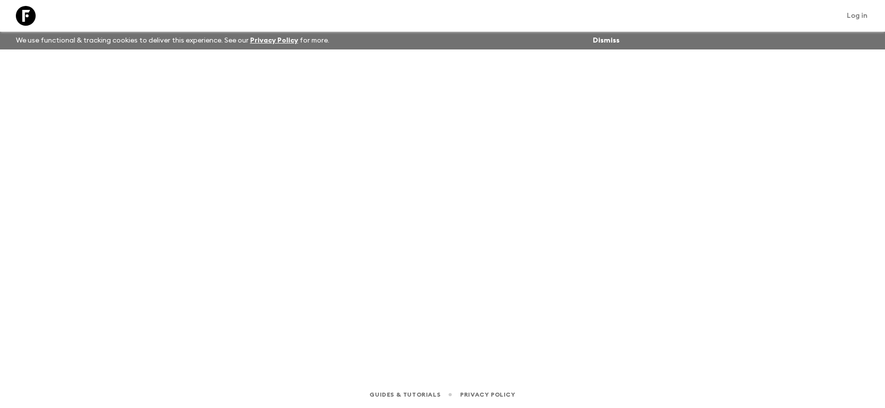  Describe the element at coordinates (404, 395) in the screenshot. I see `a: Guides & Tutorials` at that location.